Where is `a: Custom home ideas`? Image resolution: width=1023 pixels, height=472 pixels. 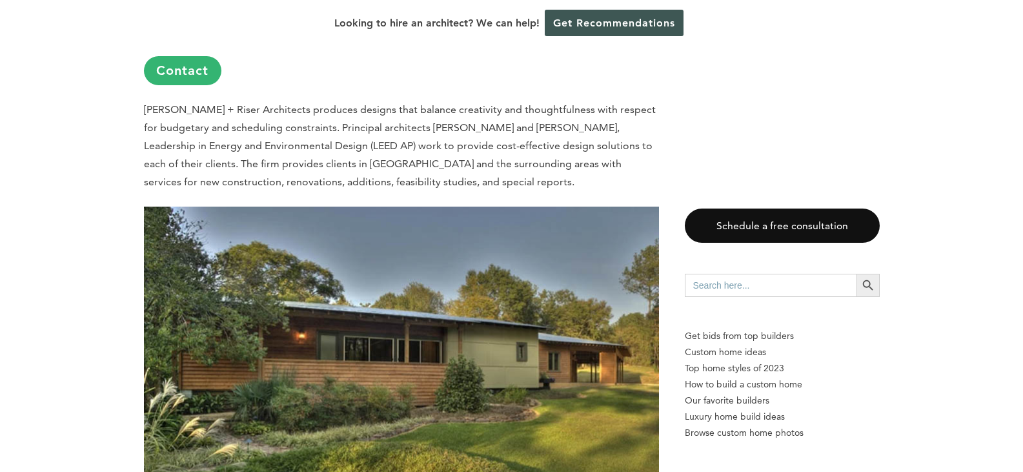 a: Custom home ideas is located at coordinates (782, 352).